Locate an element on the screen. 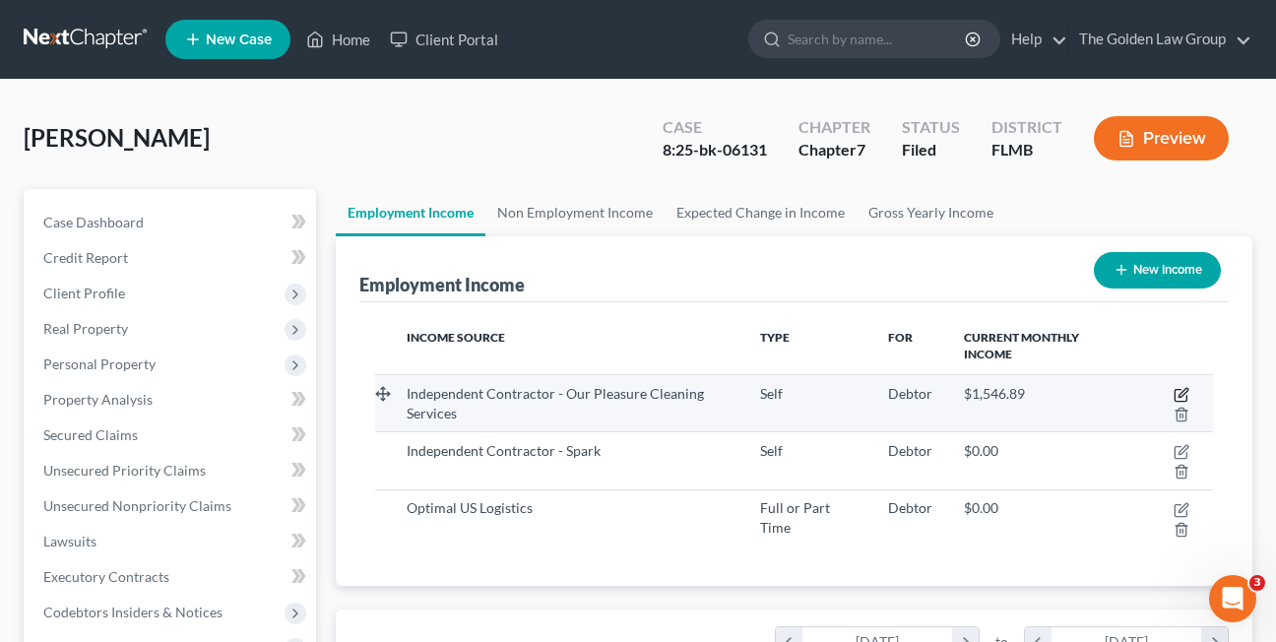 This screenshot has height=642, width=1276. button: New Income is located at coordinates (1157, 270).